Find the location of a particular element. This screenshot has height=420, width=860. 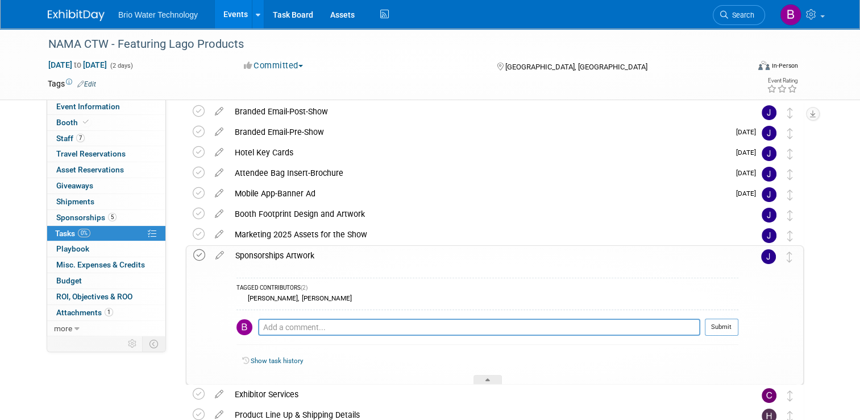

span: 1 is located at coordinates (109, 312).